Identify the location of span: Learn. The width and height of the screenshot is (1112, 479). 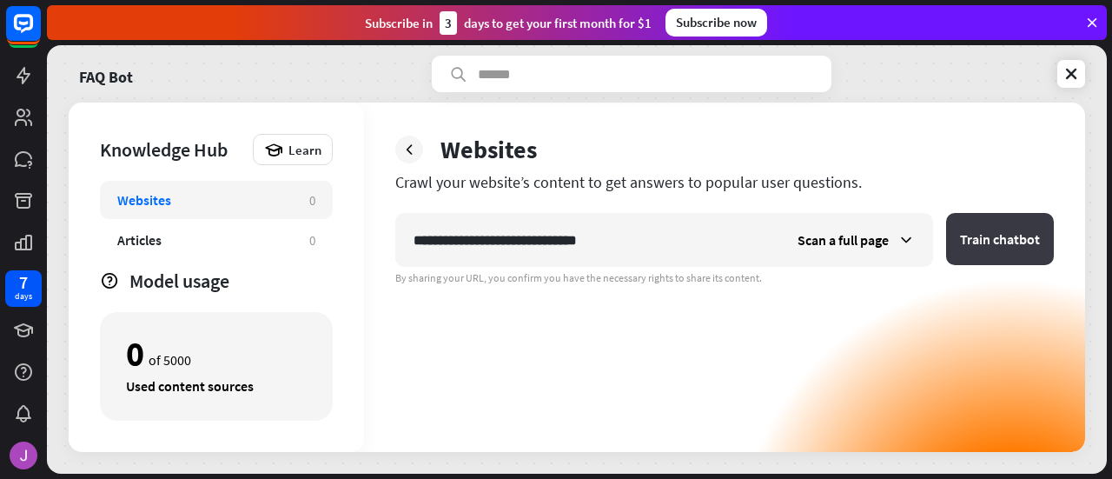
(305, 149).